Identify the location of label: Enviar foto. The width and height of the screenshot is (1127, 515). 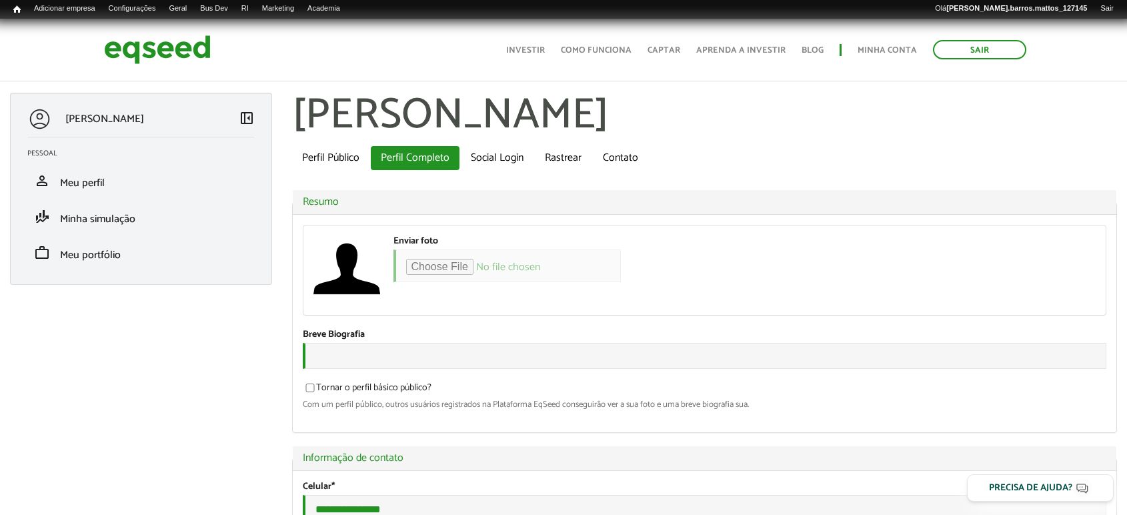
(415, 241).